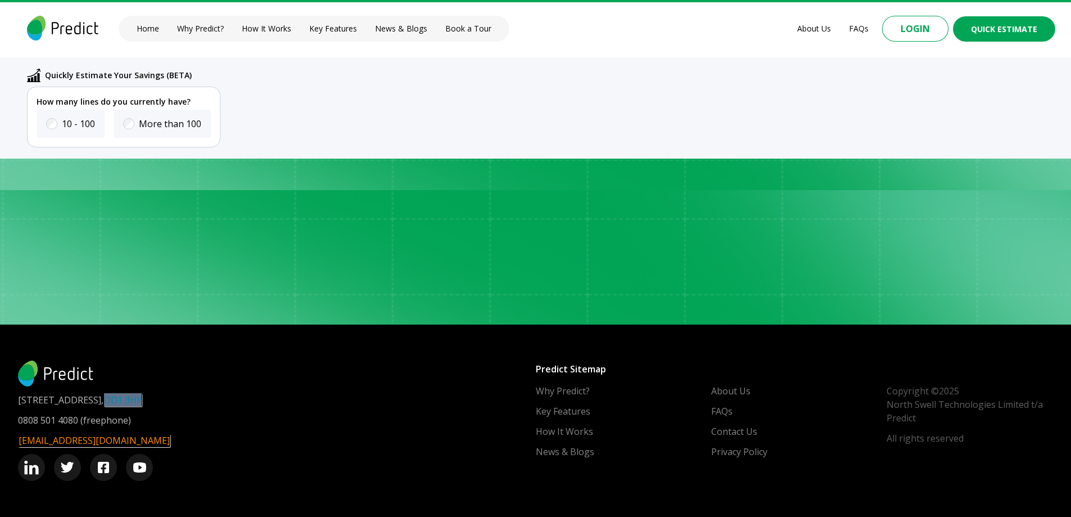 This screenshot has height=517, width=1071. Describe the element at coordinates (794, 369) in the screenshot. I see `p: Predict Sitemap` at that location.